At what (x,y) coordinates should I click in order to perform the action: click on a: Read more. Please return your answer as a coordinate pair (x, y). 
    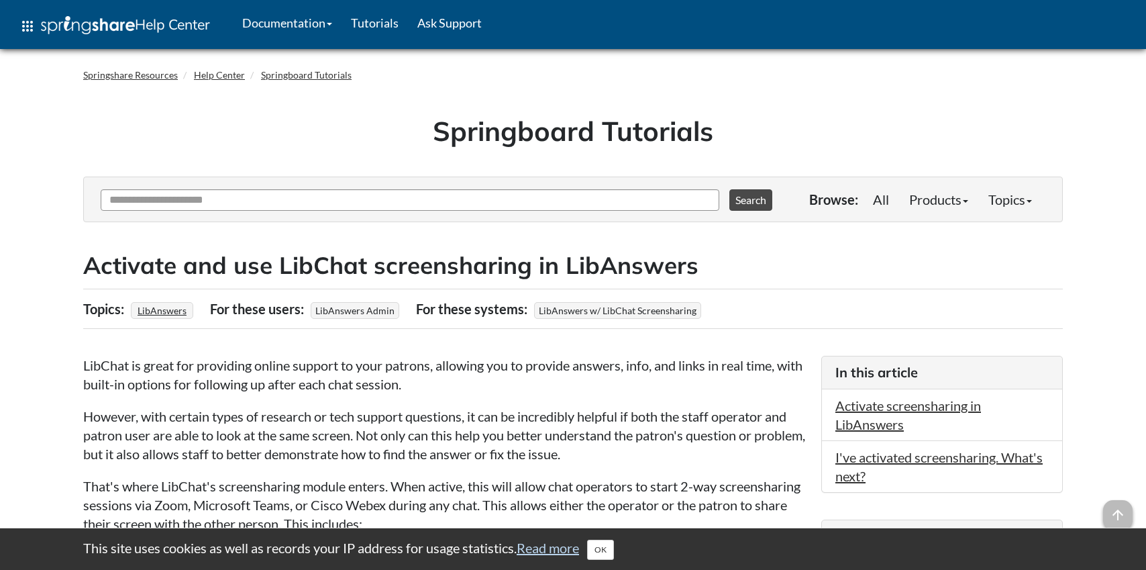
    Looking at the image, I should click on (548, 548).